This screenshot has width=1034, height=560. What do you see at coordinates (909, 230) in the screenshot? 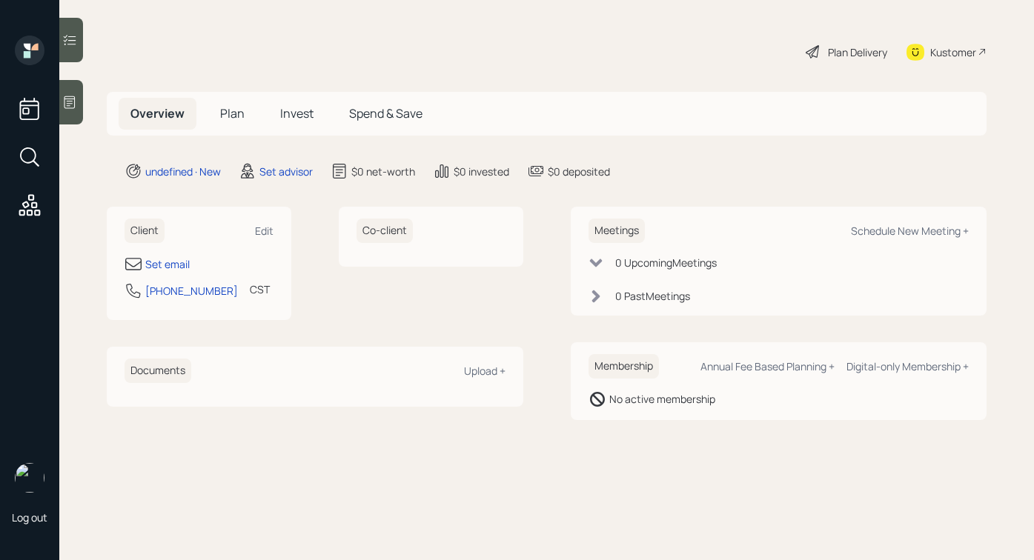
I see `div: Schedule New Meeting +` at bounding box center [909, 230].